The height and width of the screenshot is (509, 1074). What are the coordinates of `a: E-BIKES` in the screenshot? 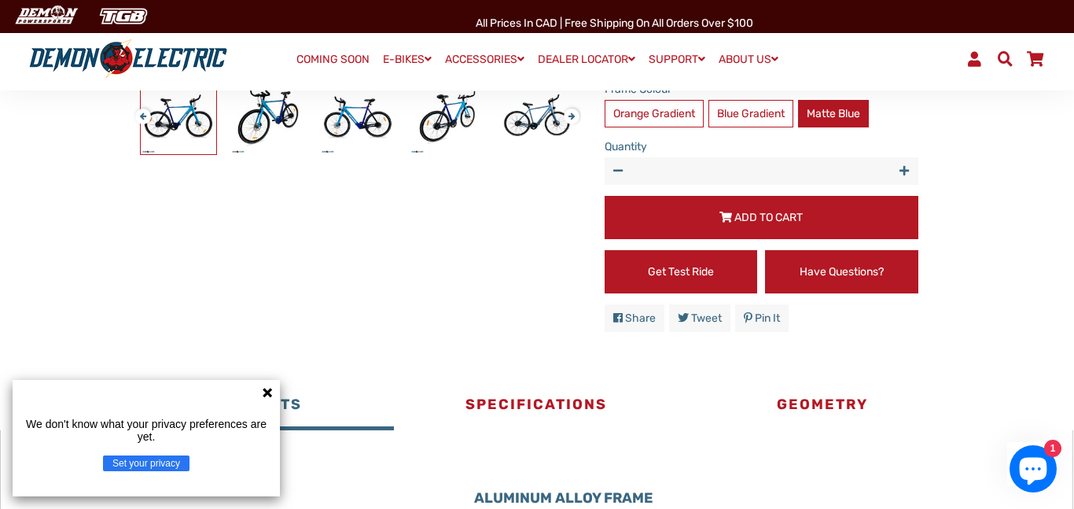 It's located at (407, 59).